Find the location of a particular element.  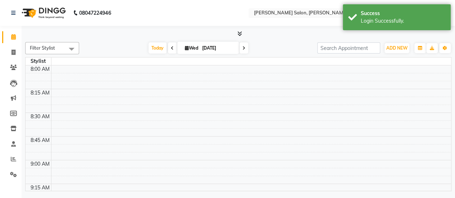

div: 9:15 AM is located at coordinates (40, 188).